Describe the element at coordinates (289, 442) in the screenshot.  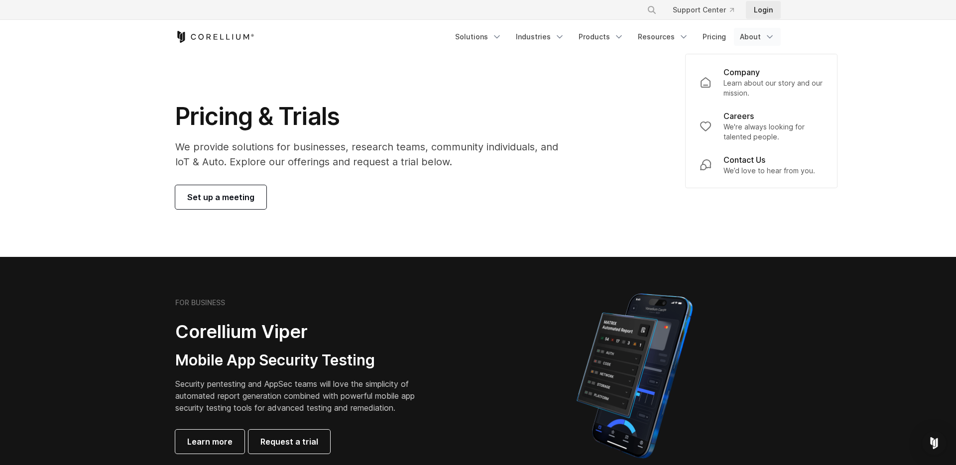
I see `a: Request a trial` at that location.